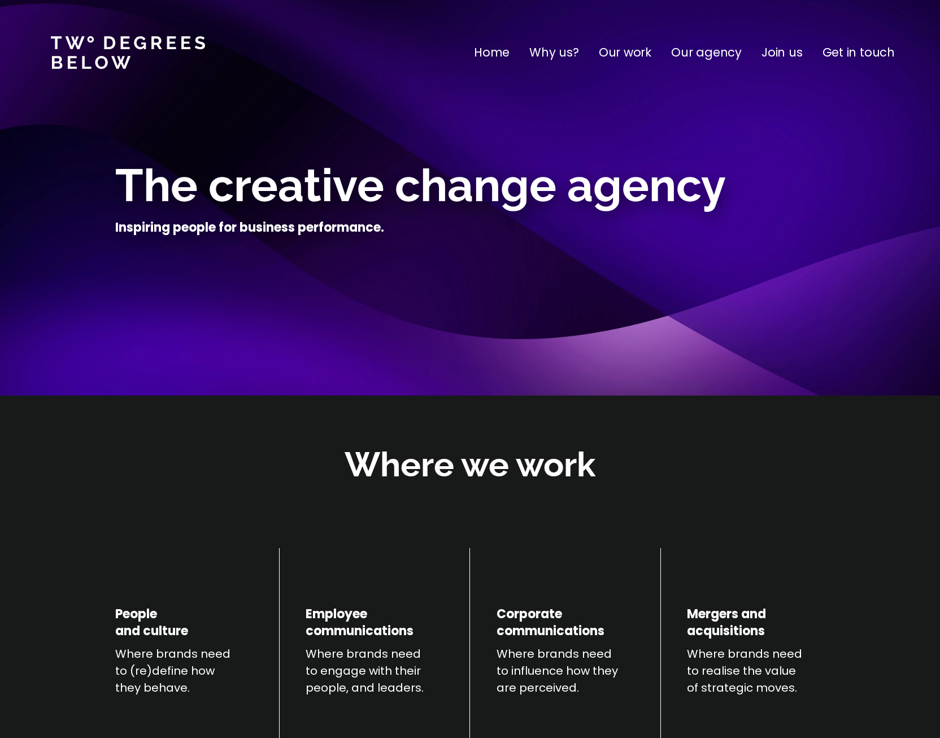 Image resolution: width=940 pixels, height=738 pixels. What do you see at coordinates (625, 53) in the screenshot?
I see `p: Our work` at bounding box center [625, 53].